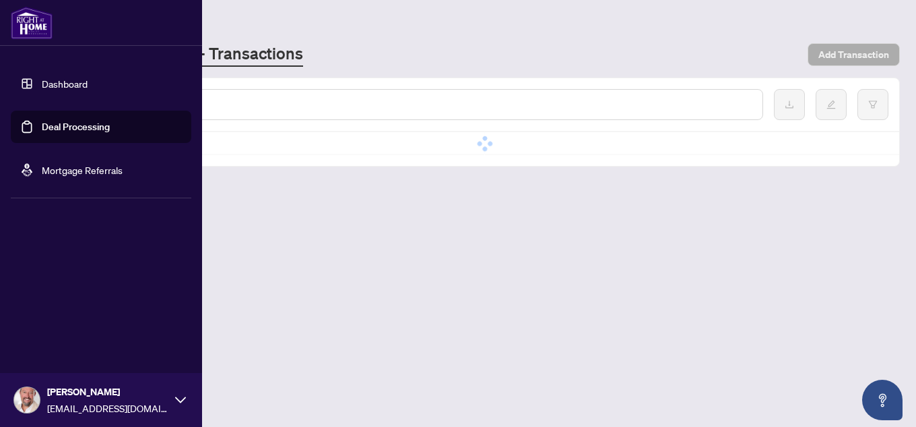 The image size is (916, 427). I want to click on a: Deal Processing, so click(75, 127).